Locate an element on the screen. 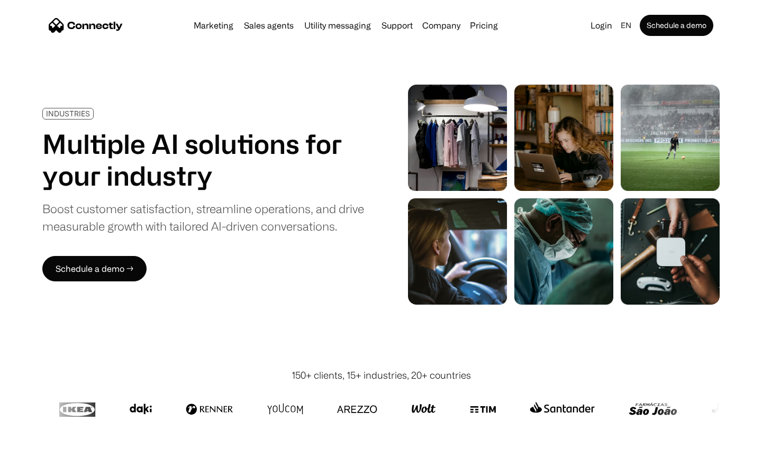  a: Login is located at coordinates (601, 25).